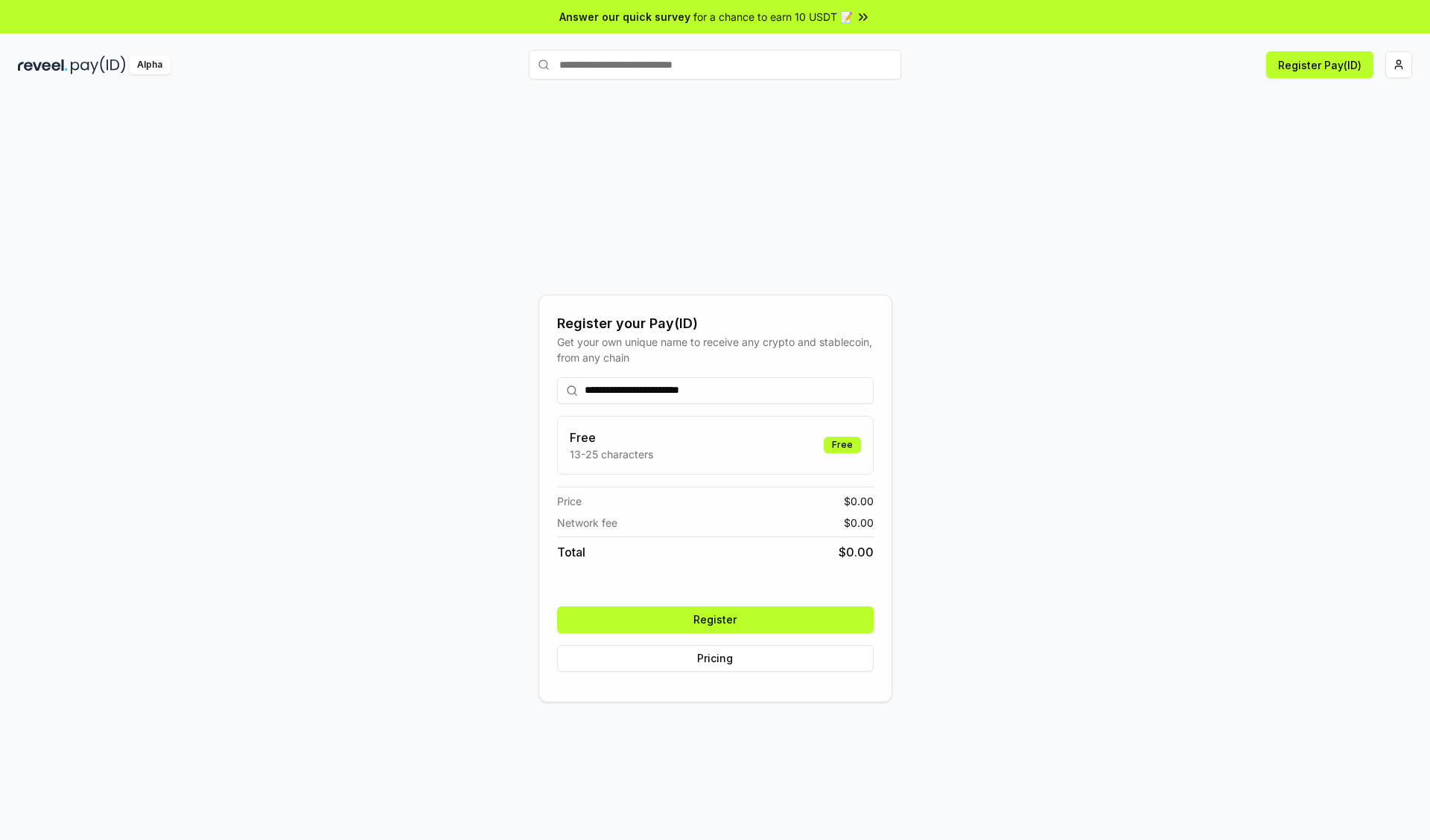 This screenshot has width=1430, height=840. What do you see at coordinates (842, 445) in the screenshot?
I see `div: Free` at bounding box center [842, 445].